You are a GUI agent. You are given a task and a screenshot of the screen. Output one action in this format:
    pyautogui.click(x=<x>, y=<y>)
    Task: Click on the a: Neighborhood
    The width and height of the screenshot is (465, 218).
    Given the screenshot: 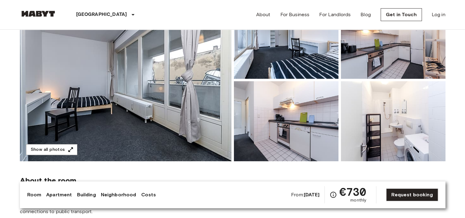 What is the action you would take?
    pyautogui.click(x=119, y=195)
    